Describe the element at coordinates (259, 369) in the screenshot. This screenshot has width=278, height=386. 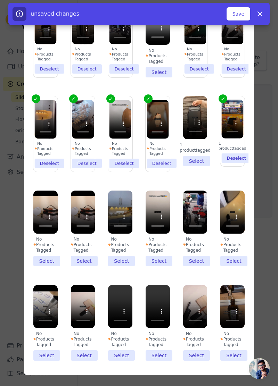
I see `a: Open chat` at that location.